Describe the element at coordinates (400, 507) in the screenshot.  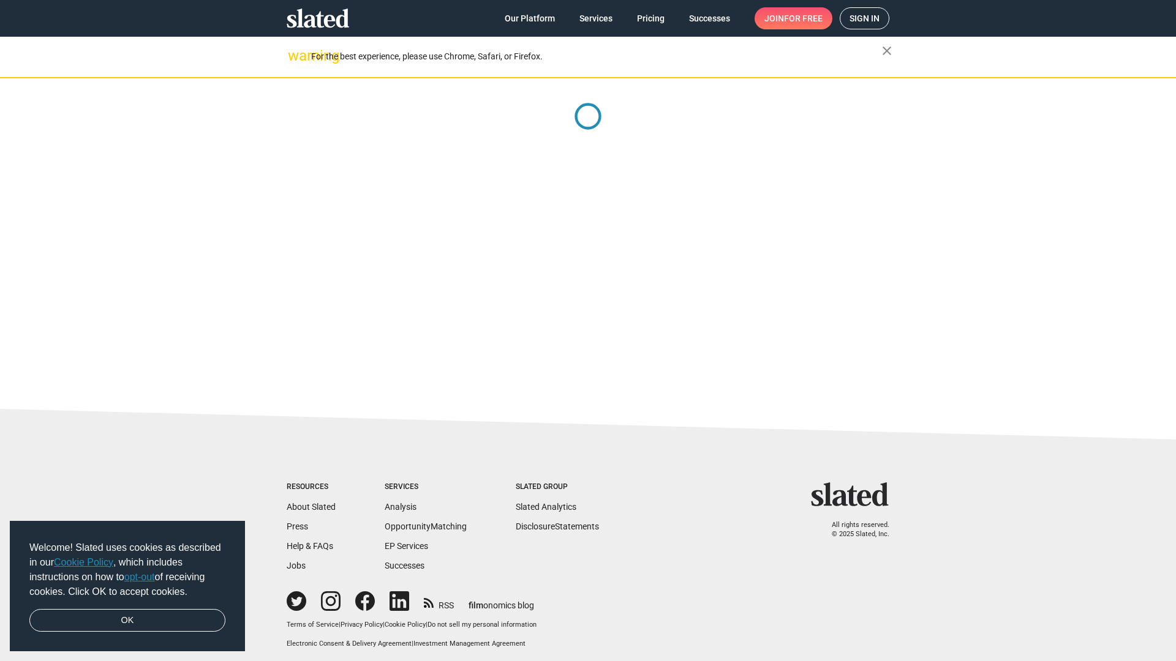
I see `a: Analysis` at that location.